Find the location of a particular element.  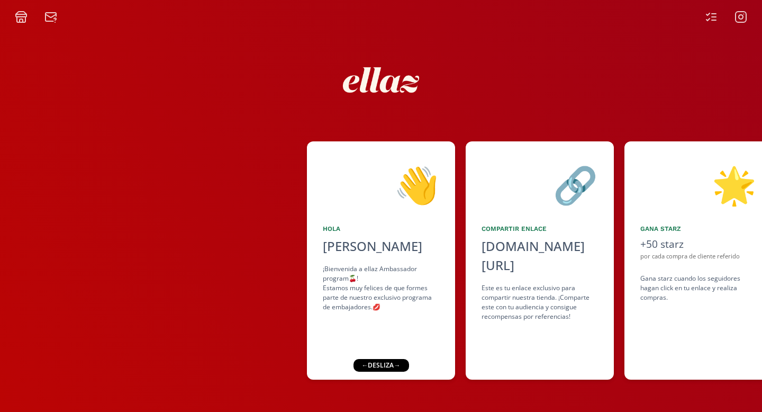

div: Este es tu enlace exclusivo para compartir nuestra tienda. ¡Comparte este con tu audiencia y cons... is located at coordinates (540, 302).